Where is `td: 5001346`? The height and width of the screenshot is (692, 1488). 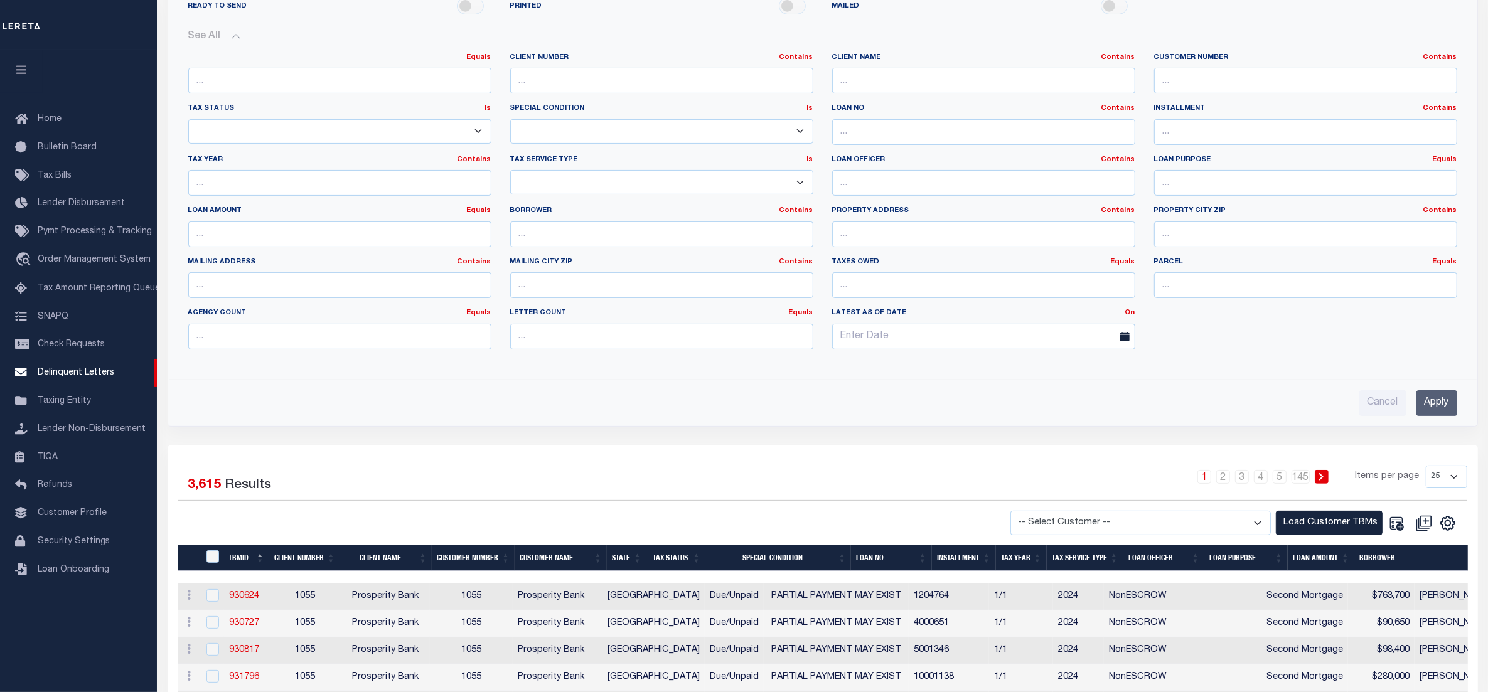
td: 5001346 is located at coordinates (949, 651).